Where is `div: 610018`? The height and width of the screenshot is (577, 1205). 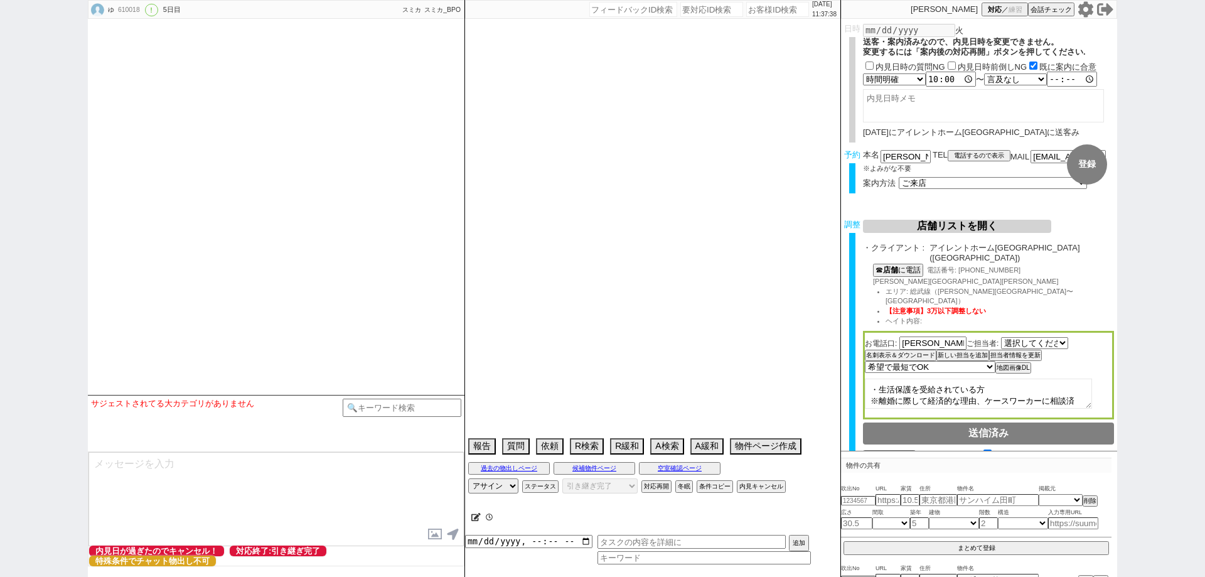
div: 610018 is located at coordinates (128, 10).